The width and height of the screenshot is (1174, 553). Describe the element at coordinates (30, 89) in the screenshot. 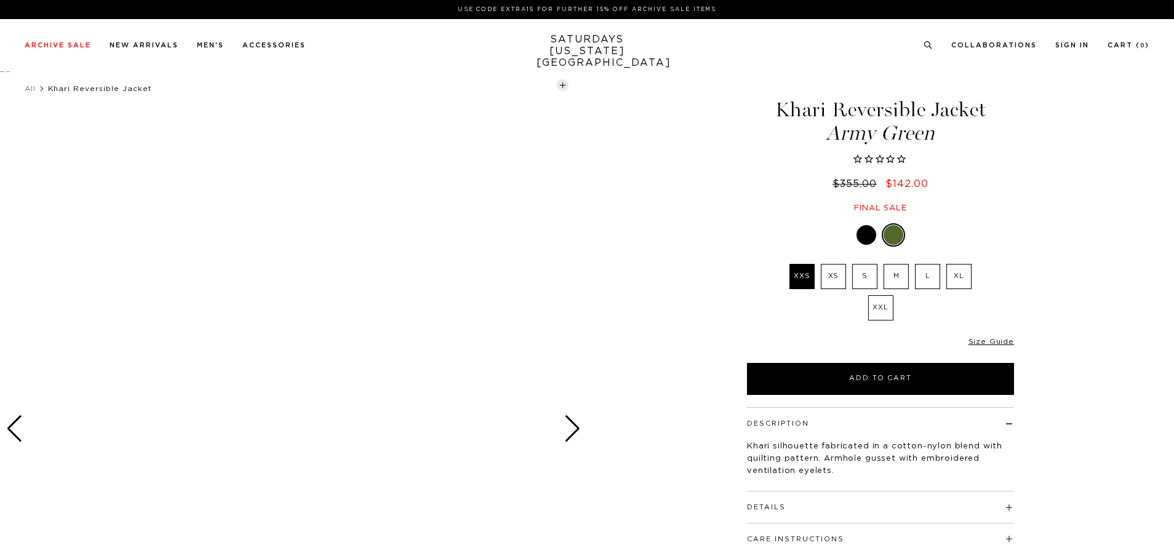

I see `a: All` at that location.